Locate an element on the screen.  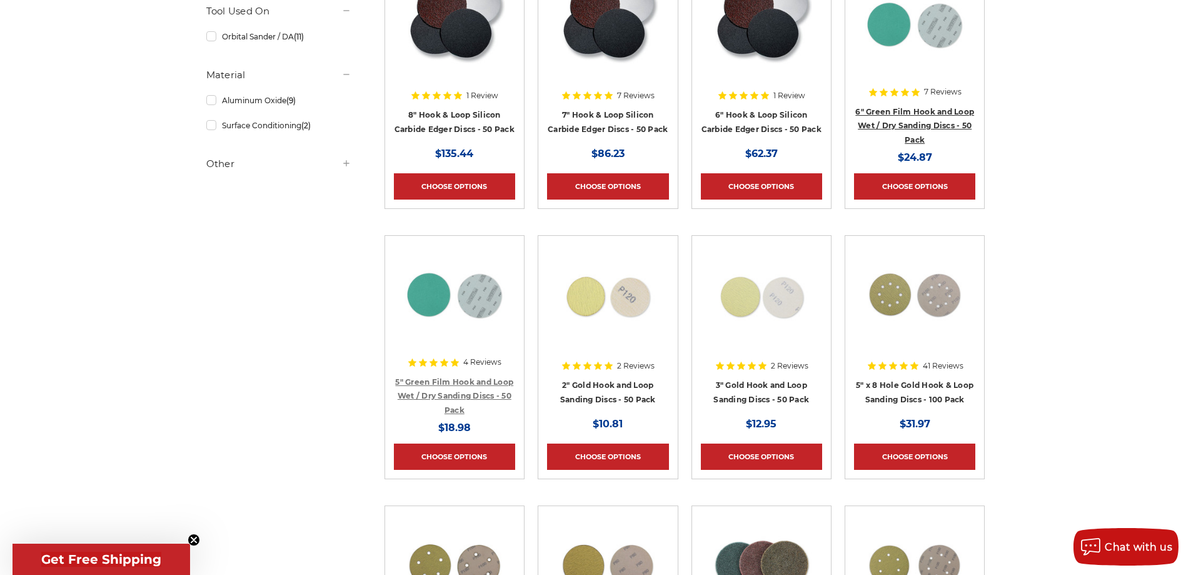
img: 3 inch gold hook and loop sanding discs is located at coordinates (762, 295).